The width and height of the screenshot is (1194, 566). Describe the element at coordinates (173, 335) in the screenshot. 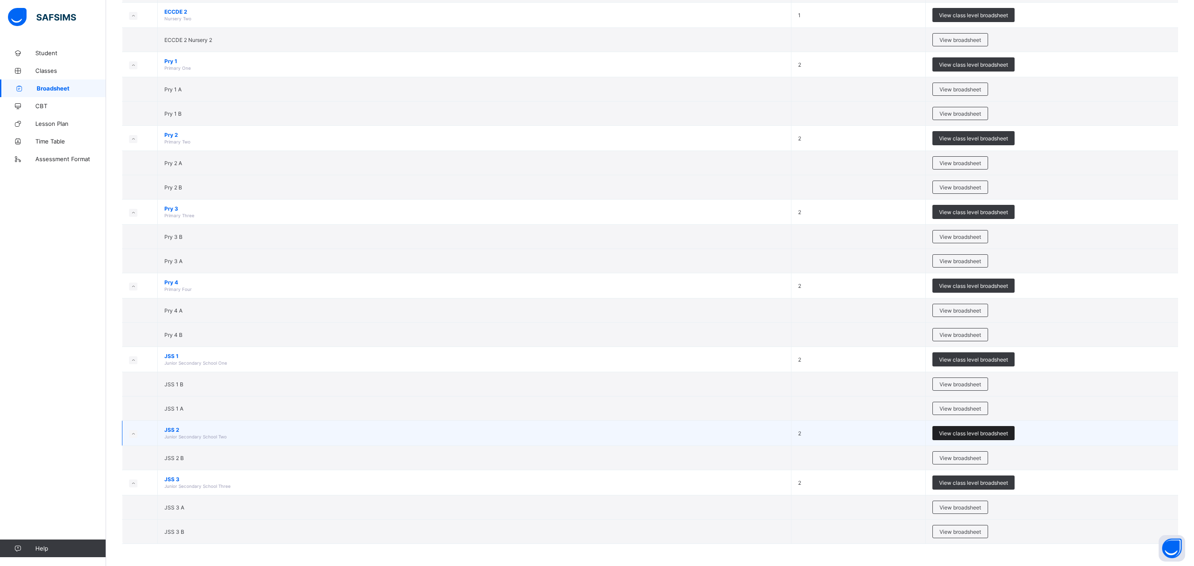

I see `span: Pry 4 B` at that location.